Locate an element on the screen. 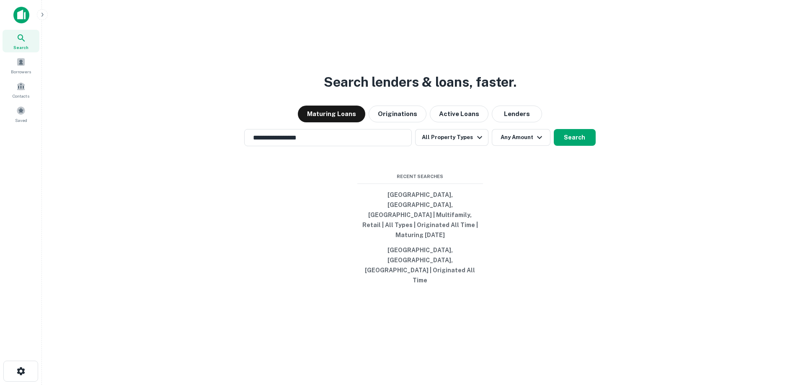  h3: Search lenders & loans, faster. is located at coordinates (420, 82).